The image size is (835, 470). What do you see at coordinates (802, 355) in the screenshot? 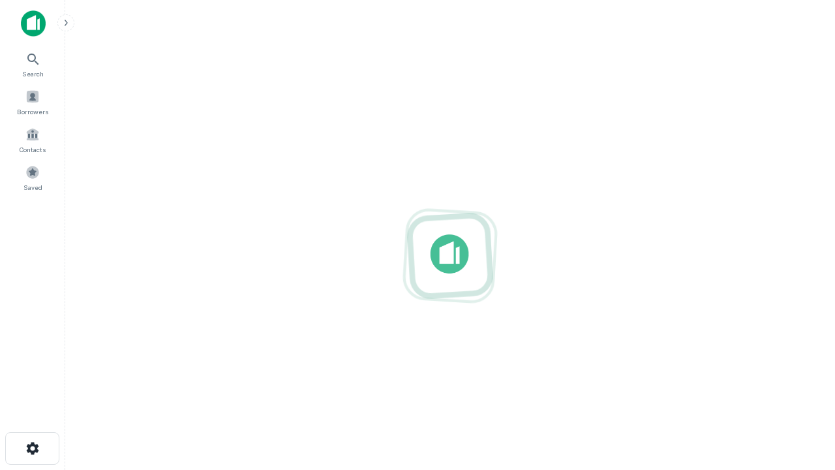
I see `div: Chat Widget` at bounding box center [802, 355].